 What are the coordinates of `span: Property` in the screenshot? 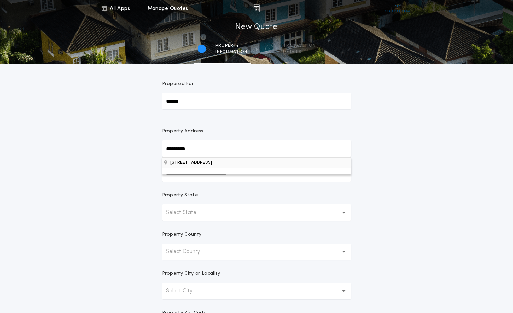 It's located at (232, 46).